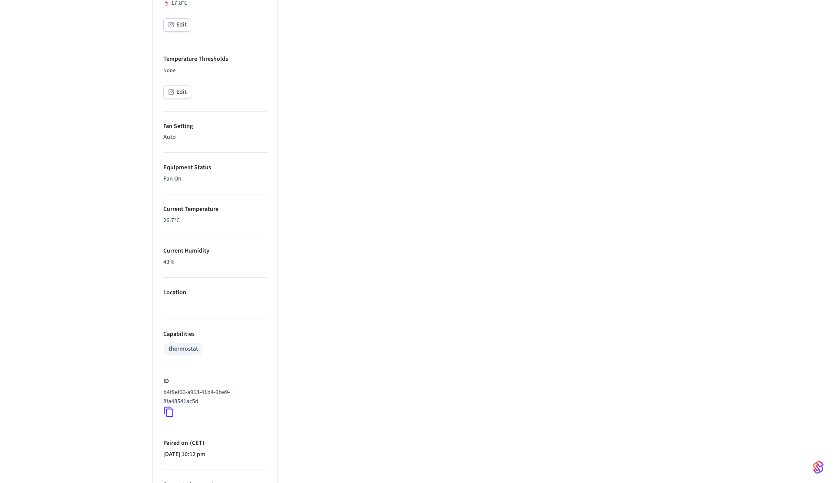 Image resolution: width=834 pixels, height=483 pixels. What do you see at coordinates (215, 221) in the screenshot?
I see `p: 26.7 °C` at bounding box center [215, 221].